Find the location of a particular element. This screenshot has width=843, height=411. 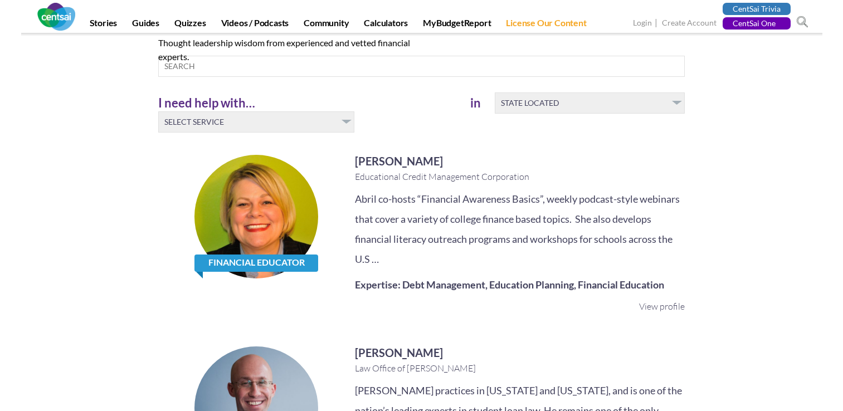

div: I need help with… is located at coordinates (211, 102).